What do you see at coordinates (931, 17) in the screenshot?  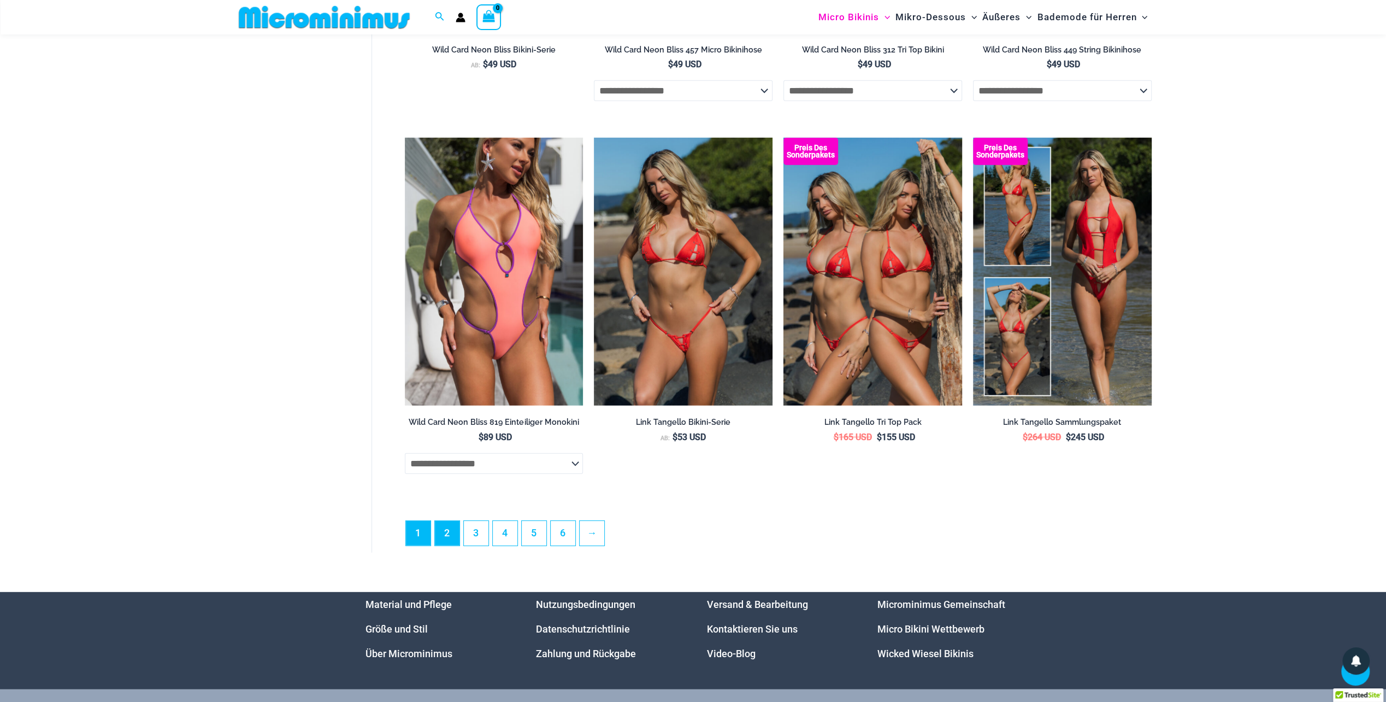 I see `font: Mikro-Dessous` at bounding box center [931, 17].